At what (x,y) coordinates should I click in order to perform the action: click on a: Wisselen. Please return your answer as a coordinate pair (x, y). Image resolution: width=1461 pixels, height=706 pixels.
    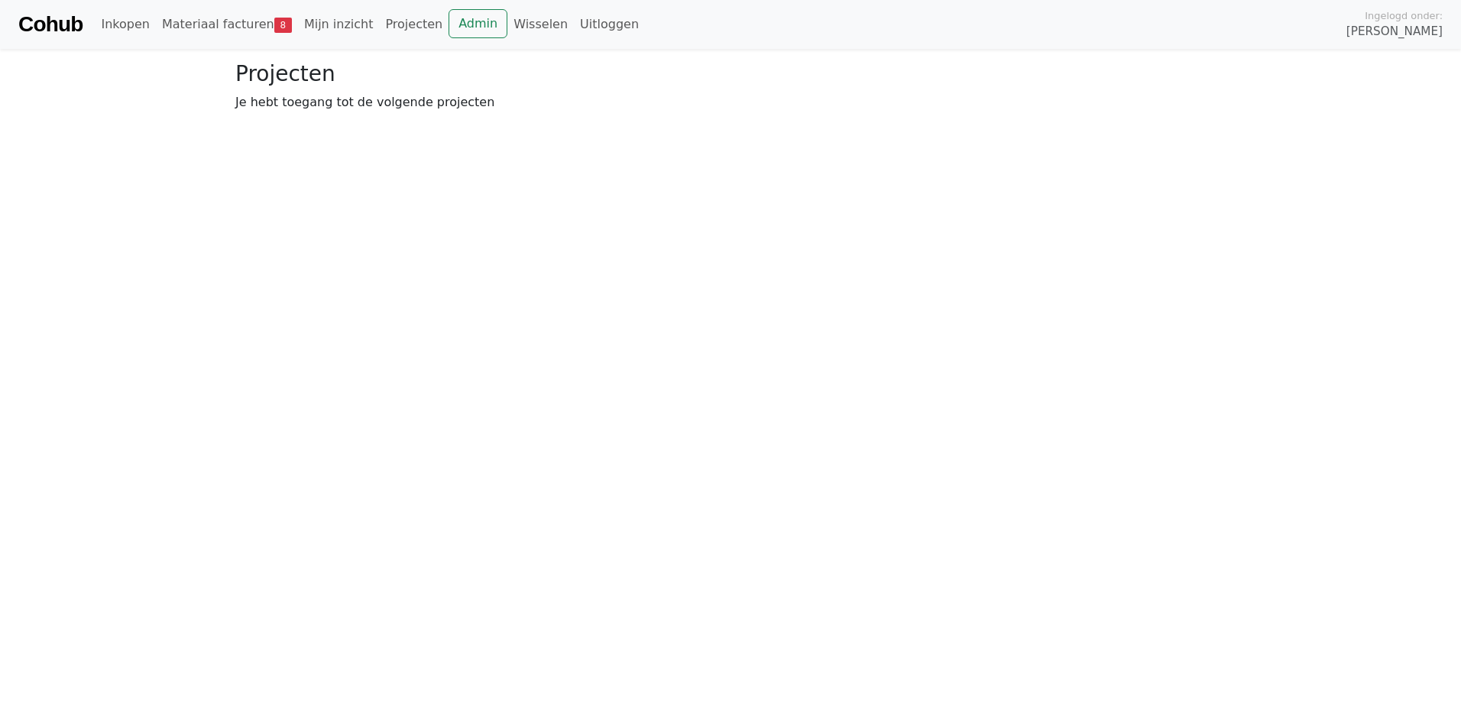
    Looking at the image, I should click on (540, 24).